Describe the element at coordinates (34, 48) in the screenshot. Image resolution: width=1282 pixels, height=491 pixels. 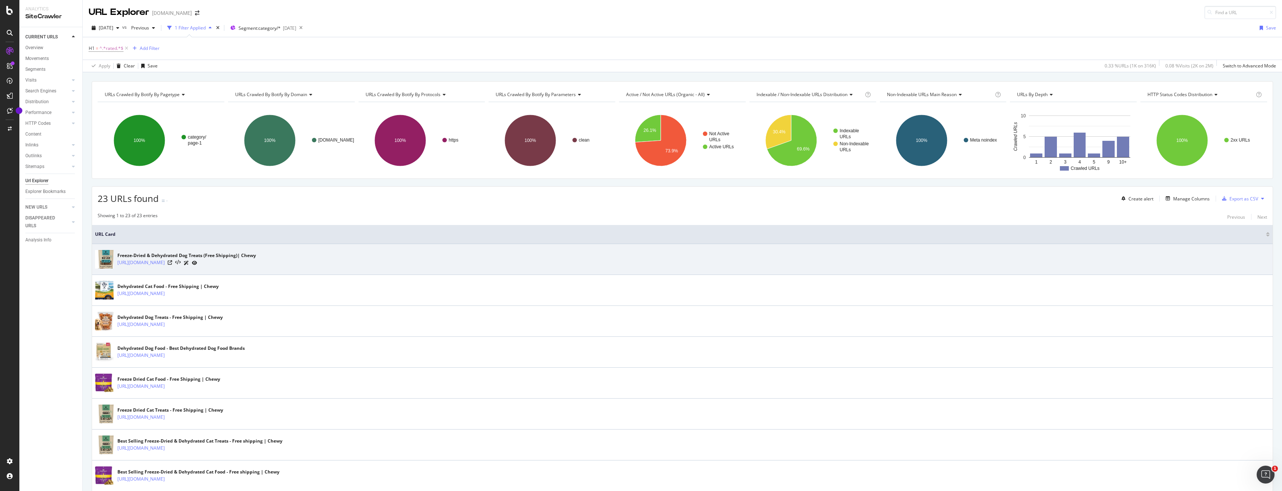
I see `div: Overview` at that location.